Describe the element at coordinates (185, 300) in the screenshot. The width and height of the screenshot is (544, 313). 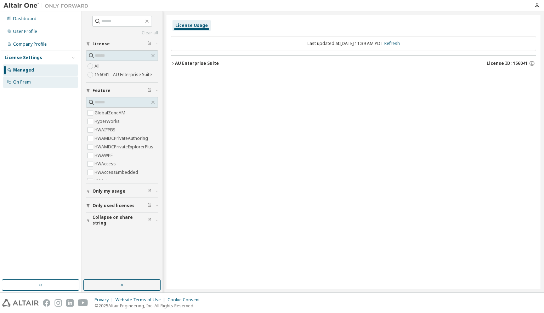
I see `div: Cookie Consent` at that location.